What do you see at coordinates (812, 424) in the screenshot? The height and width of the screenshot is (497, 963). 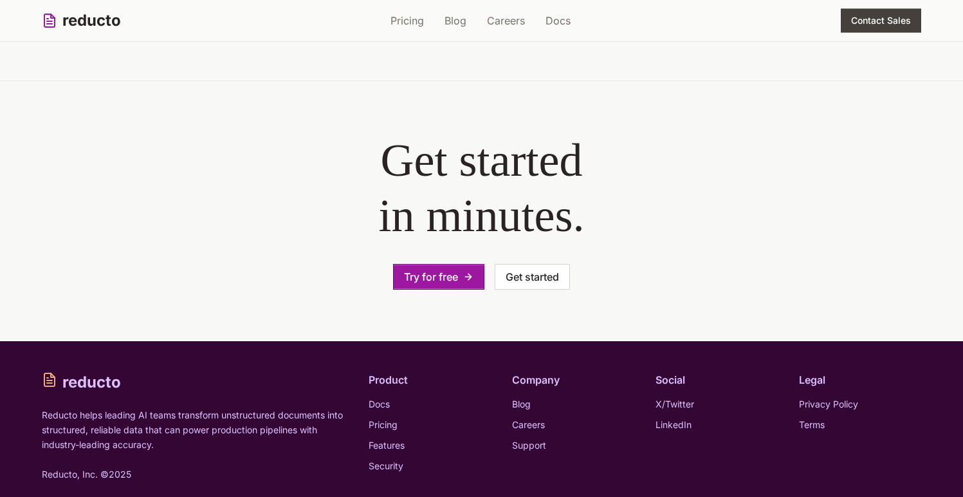 I see `a: Terms` at bounding box center [812, 424].